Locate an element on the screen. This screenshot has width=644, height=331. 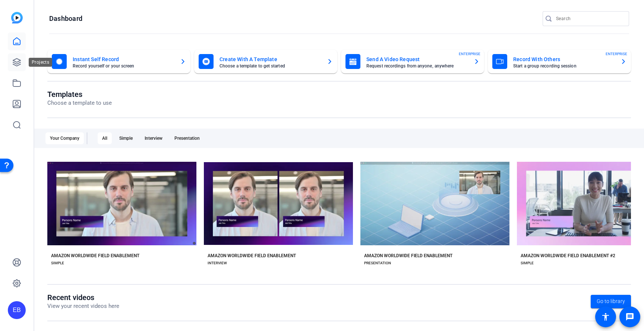
mat-icon: accessibility is located at coordinates (606, 317).